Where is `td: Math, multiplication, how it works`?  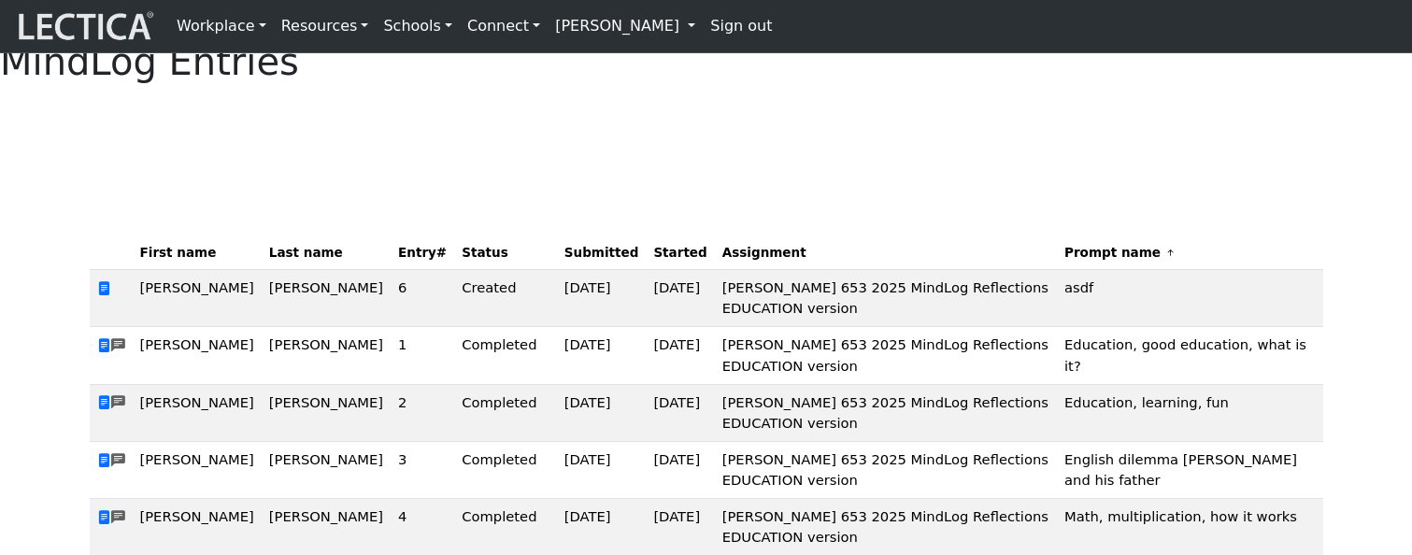 td: Math, multiplication, how it works is located at coordinates (1190, 526).